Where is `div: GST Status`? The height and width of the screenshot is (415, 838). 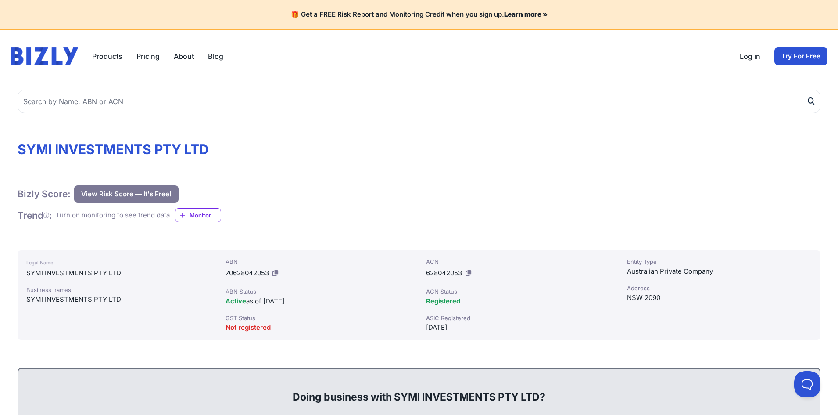 div: GST Status is located at coordinates (319, 318).